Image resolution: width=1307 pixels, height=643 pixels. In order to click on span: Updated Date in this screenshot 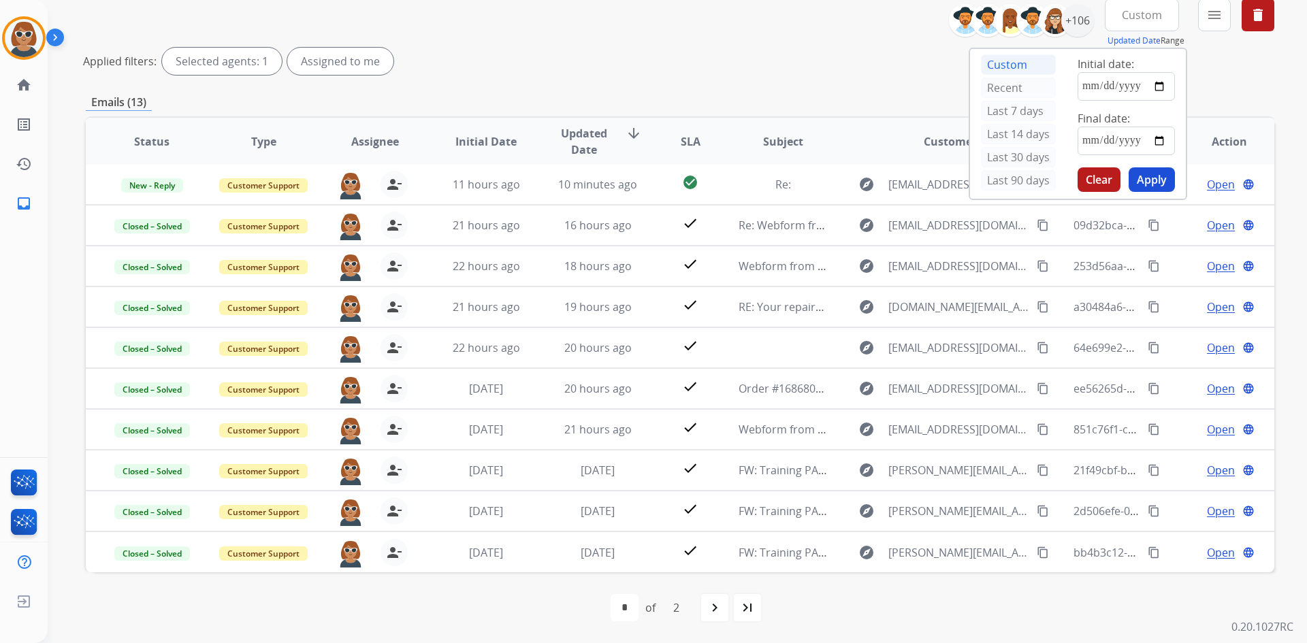, I will do `click(584, 142)`.